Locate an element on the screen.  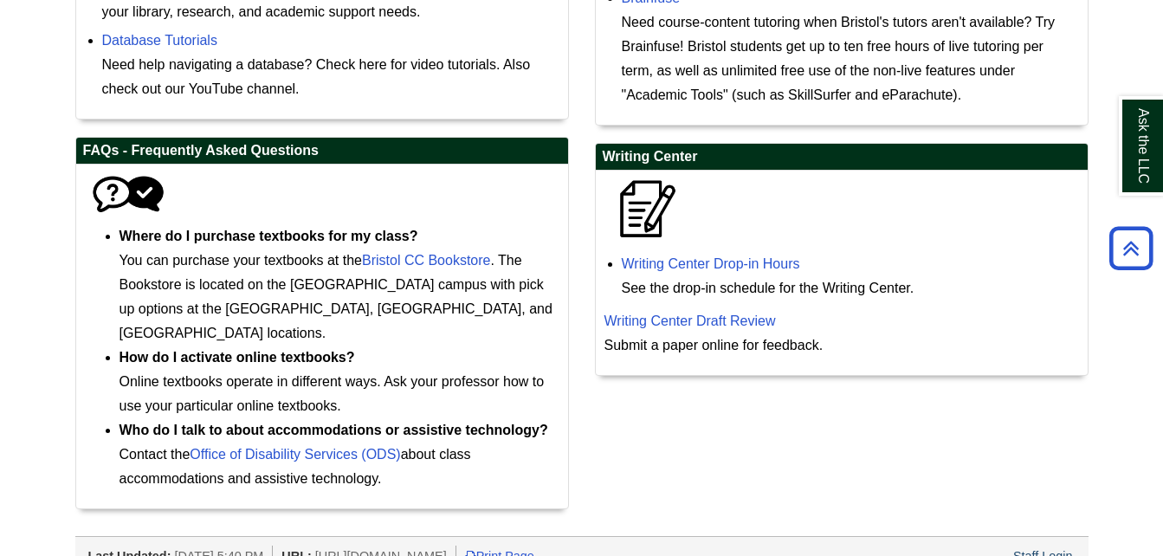
a: Back to Top is located at coordinates (1131, 248).